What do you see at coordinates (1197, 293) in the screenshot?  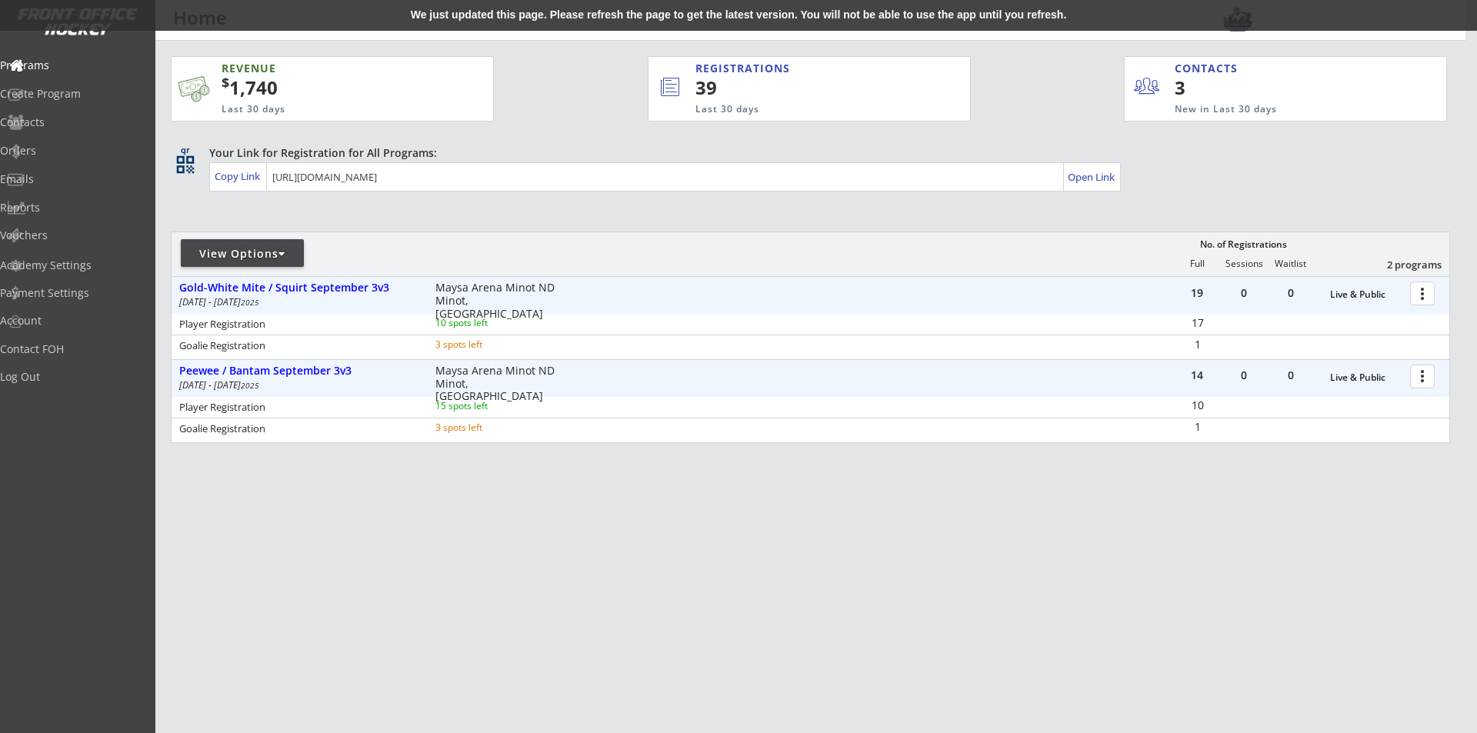 I see `div: 19` at bounding box center [1197, 293].